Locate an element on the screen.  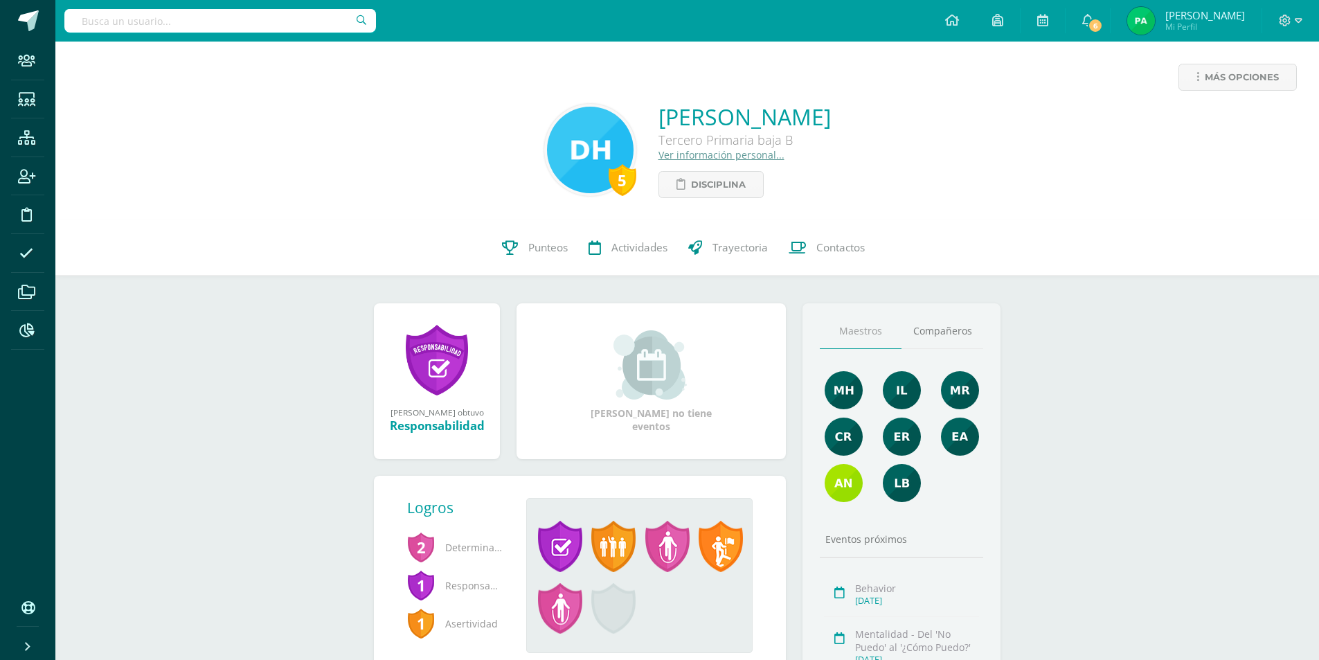
span: Asertividad is located at coordinates (456, 623).